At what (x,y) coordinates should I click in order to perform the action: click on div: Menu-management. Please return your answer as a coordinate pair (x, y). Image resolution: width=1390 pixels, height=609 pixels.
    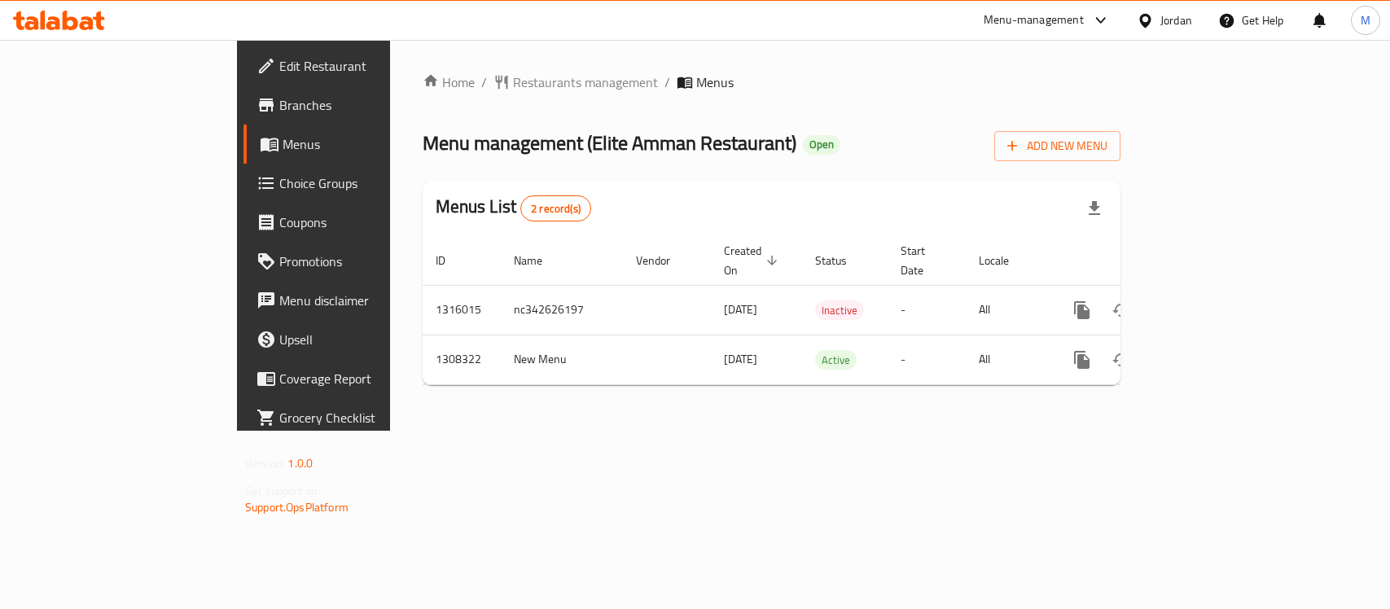
    Looking at the image, I should click on (1033, 20).